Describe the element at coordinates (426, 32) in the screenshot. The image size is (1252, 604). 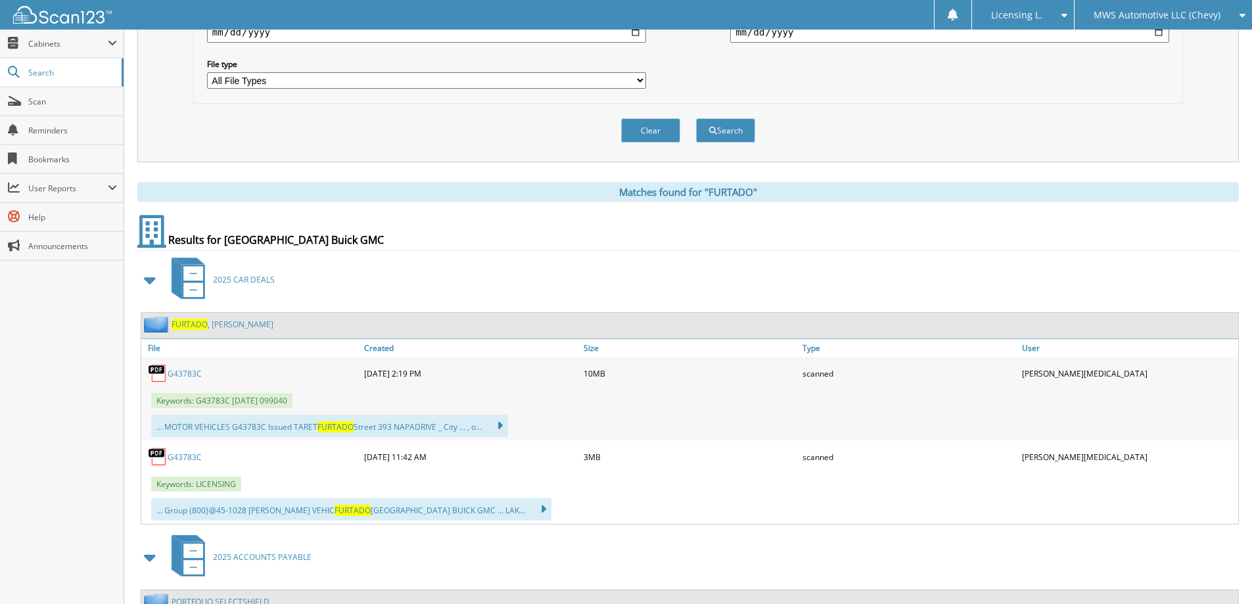
I see `input: start` at that location.